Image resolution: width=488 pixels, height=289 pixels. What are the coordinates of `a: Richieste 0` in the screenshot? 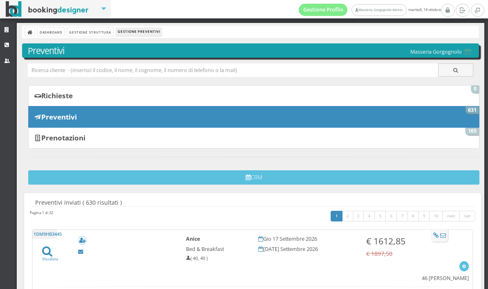 It's located at (254, 96).